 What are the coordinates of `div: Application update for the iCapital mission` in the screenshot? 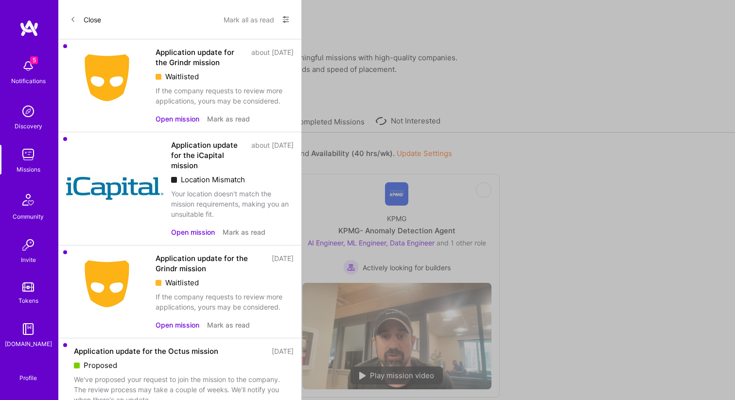 It's located at (208, 155).